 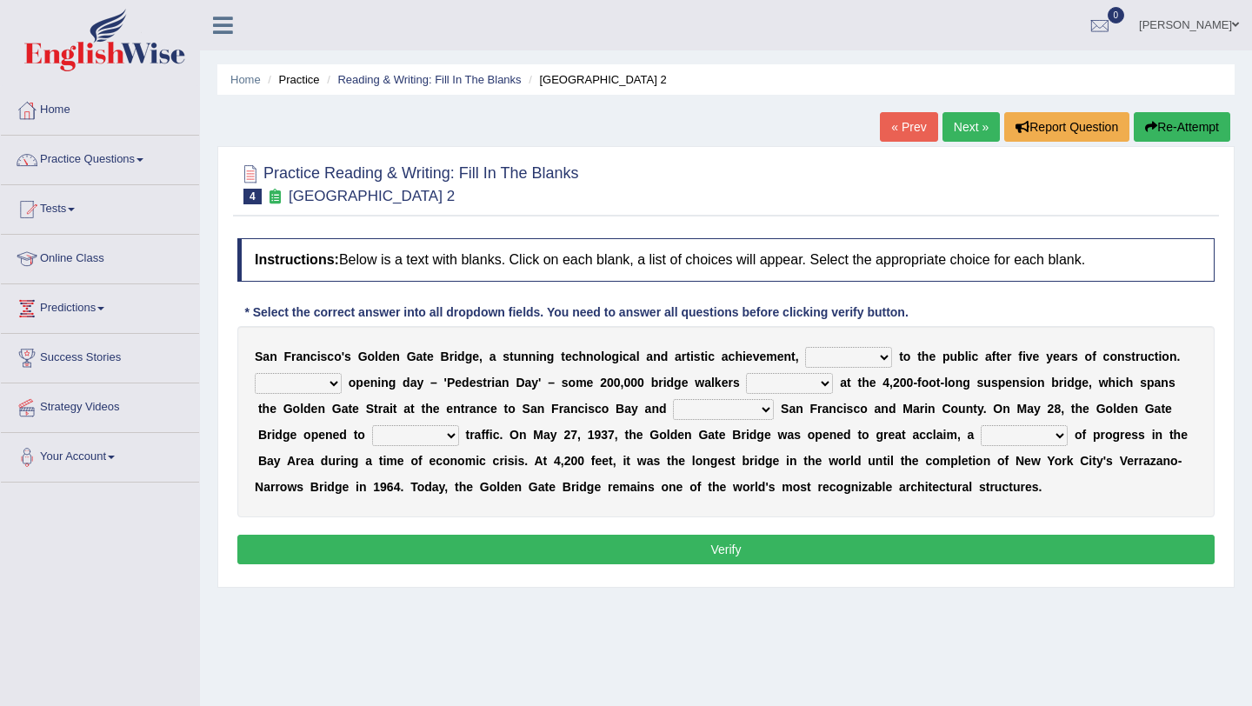 I want to click on b: b, so click(x=655, y=382).